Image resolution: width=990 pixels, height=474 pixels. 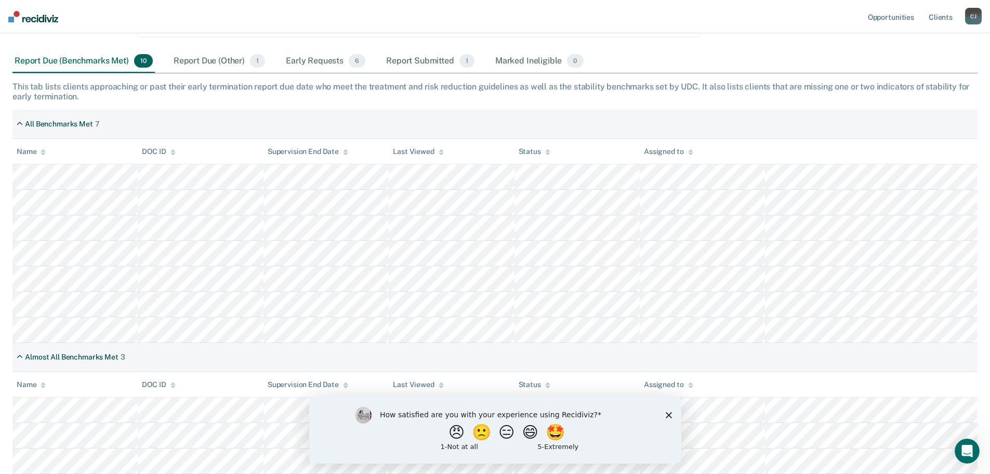 I want to click on button: 3, so click(x=198, y=36).